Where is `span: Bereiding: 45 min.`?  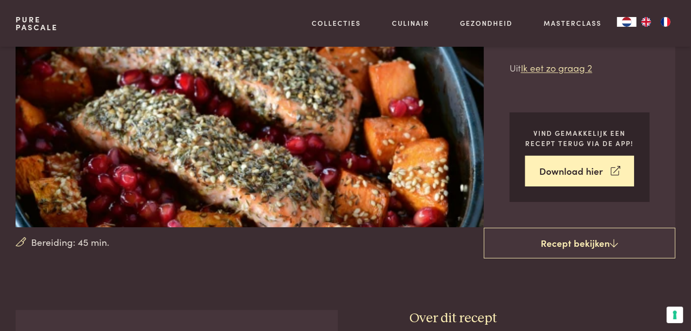 span: Bereiding: 45 min. is located at coordinates (71, 242).